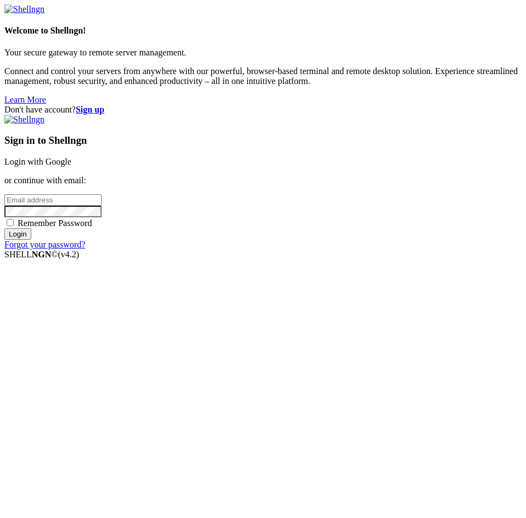 Image resolution: width=526 pixels, height=518 pixels. I want to click on a: Login with Google, so click(38, 161).